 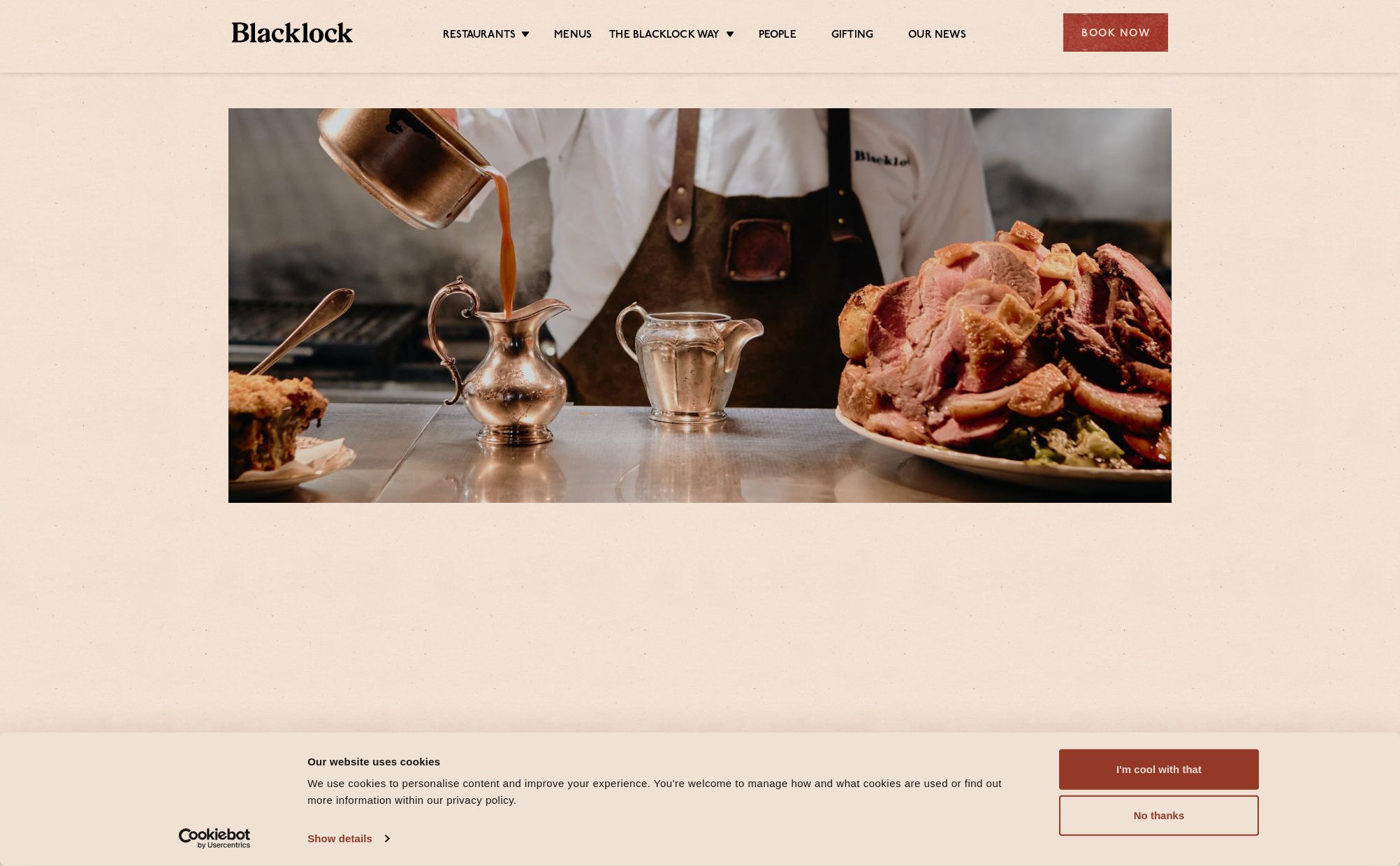 What do you see at coordinates (664, 36) in the screenshot?
I see `a: The Blacklock Way` at bounding box center [664, 36].